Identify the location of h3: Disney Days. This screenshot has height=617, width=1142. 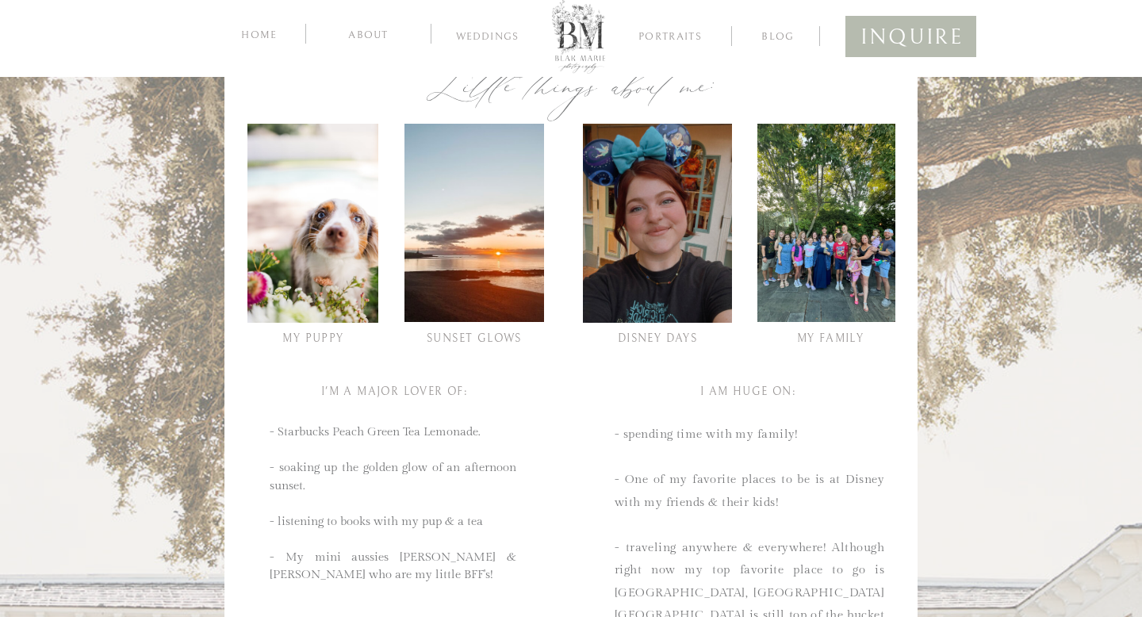
(657, 339).